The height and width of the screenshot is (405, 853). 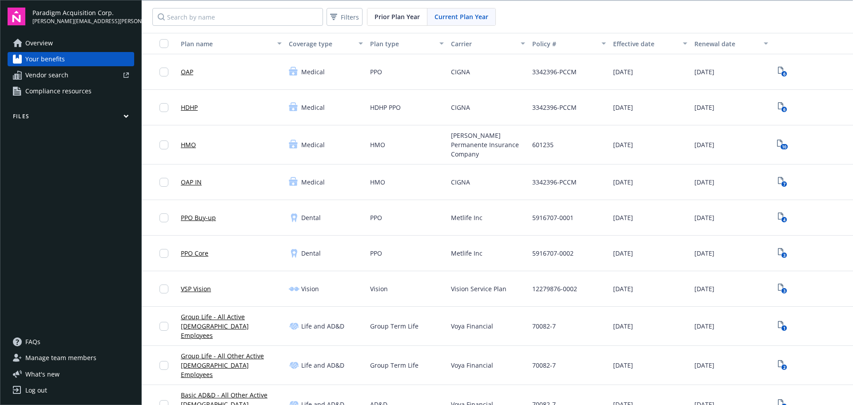 What do you see at coordinates (650, 44) in the screenshot?
I see `button: Effective date` at bounding box center [650, 44].